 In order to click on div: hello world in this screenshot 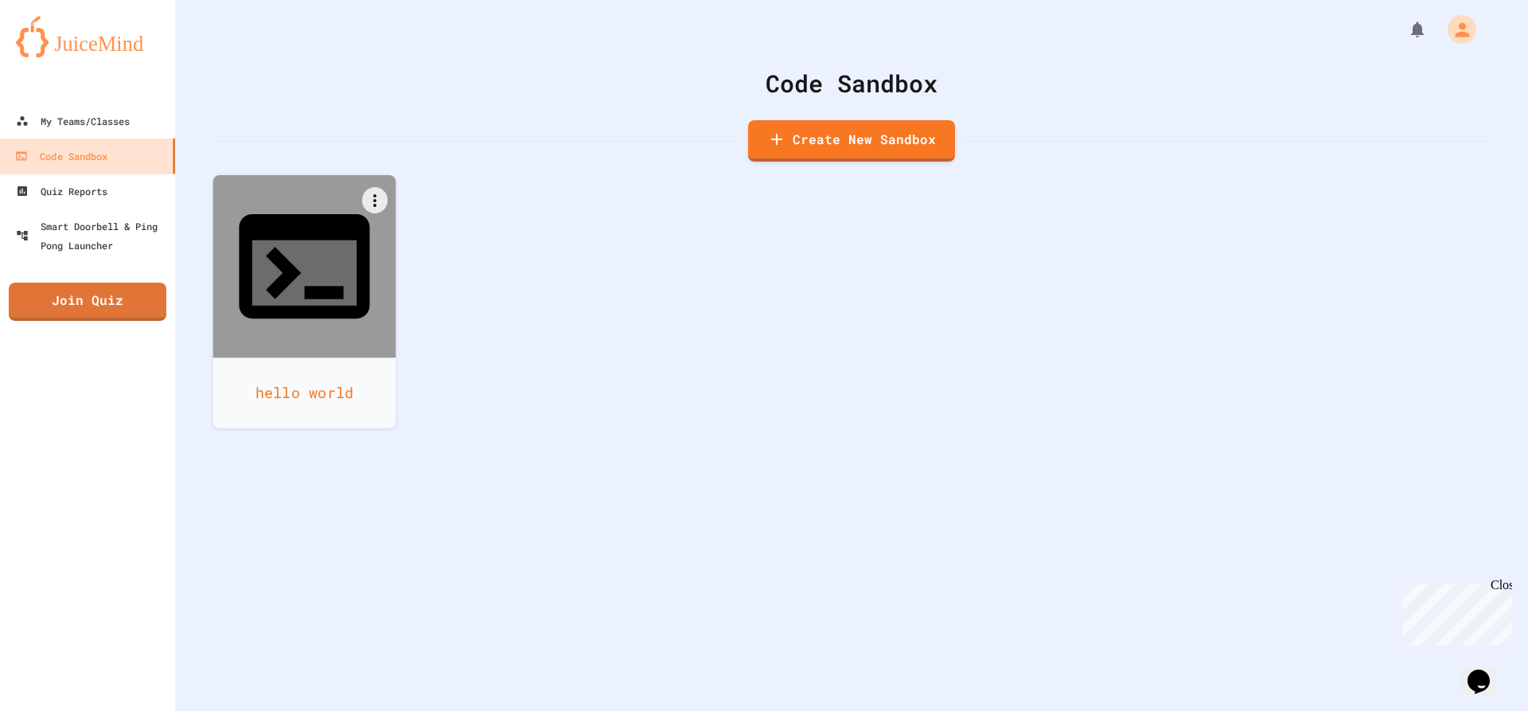, I will do `click(305, 392)`.